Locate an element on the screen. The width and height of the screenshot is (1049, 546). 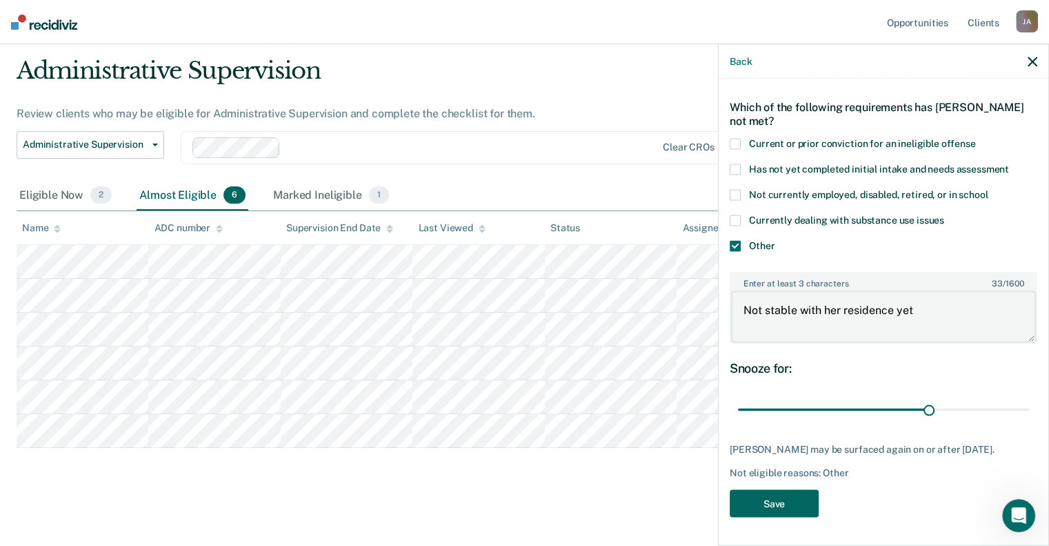
button: Back is located at coordinates (741, 61).